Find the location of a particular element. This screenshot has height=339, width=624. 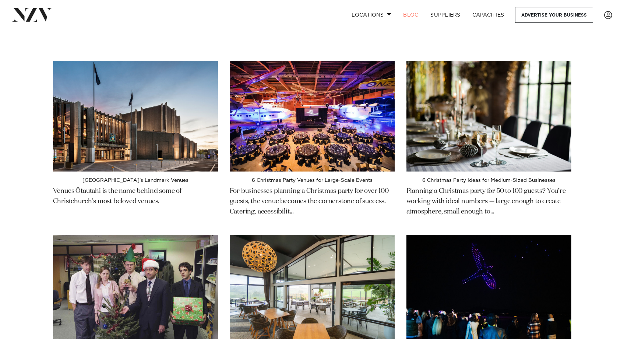

h4: 6 Christmas Party Venues for Large-Scale Events is located at coordinates (312, 180).